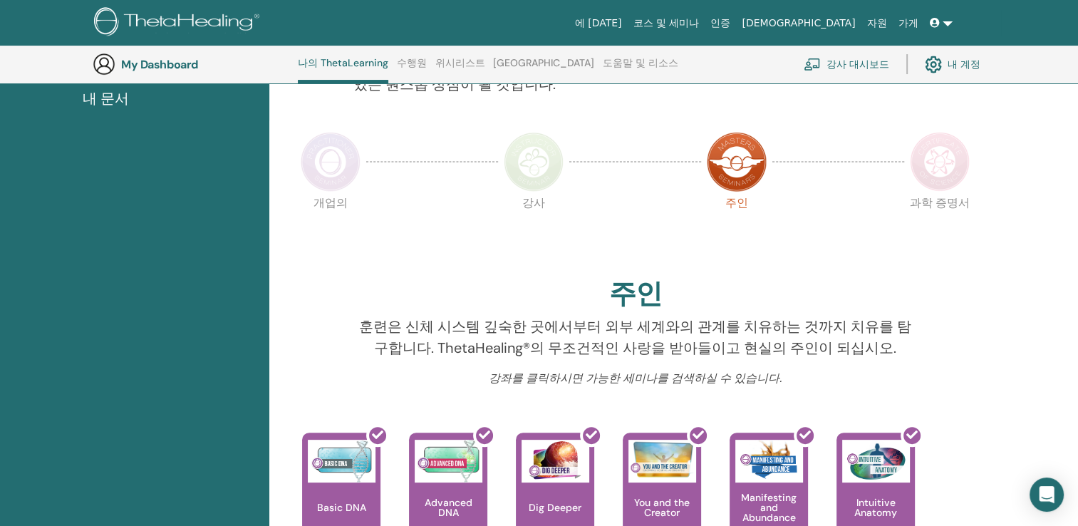  Describe the element at coordinates (179, 23) in the screenshot. I see `img: logo.png` at that location.